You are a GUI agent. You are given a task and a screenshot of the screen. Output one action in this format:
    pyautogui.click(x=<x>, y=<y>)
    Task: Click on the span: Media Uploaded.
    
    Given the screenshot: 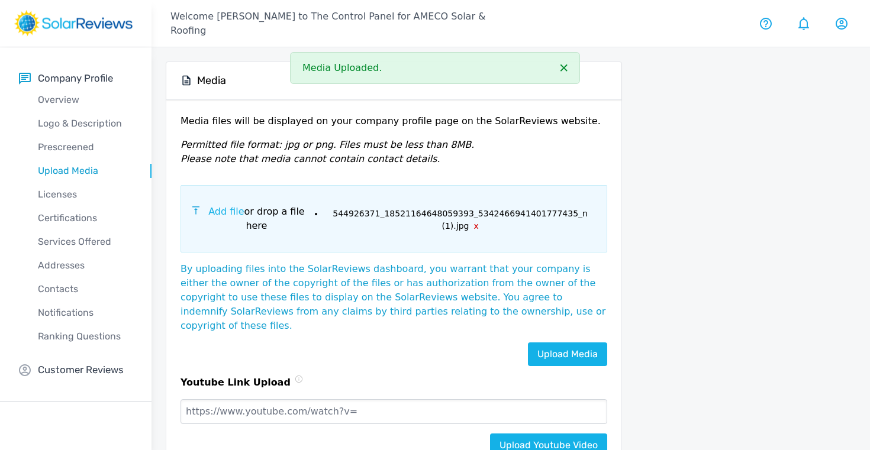 What is the action you would take?
    pyautogui.click(x=342, y=68)
    